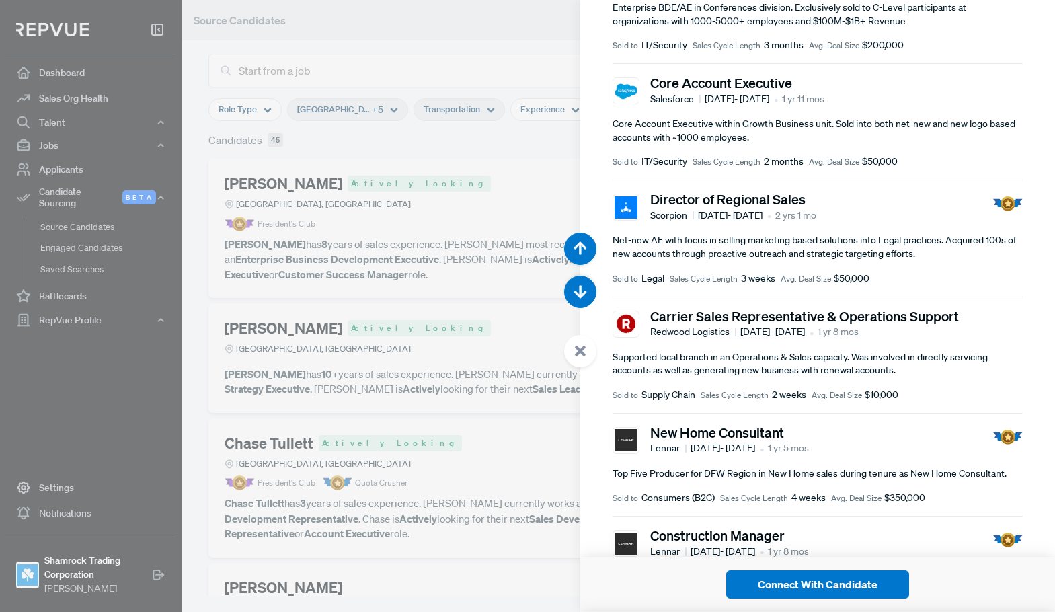 This screenshot has height=612, width=1055. Describe the element at coordinates (653, 278) in the screenshot. I see `span: Legal` at that location.